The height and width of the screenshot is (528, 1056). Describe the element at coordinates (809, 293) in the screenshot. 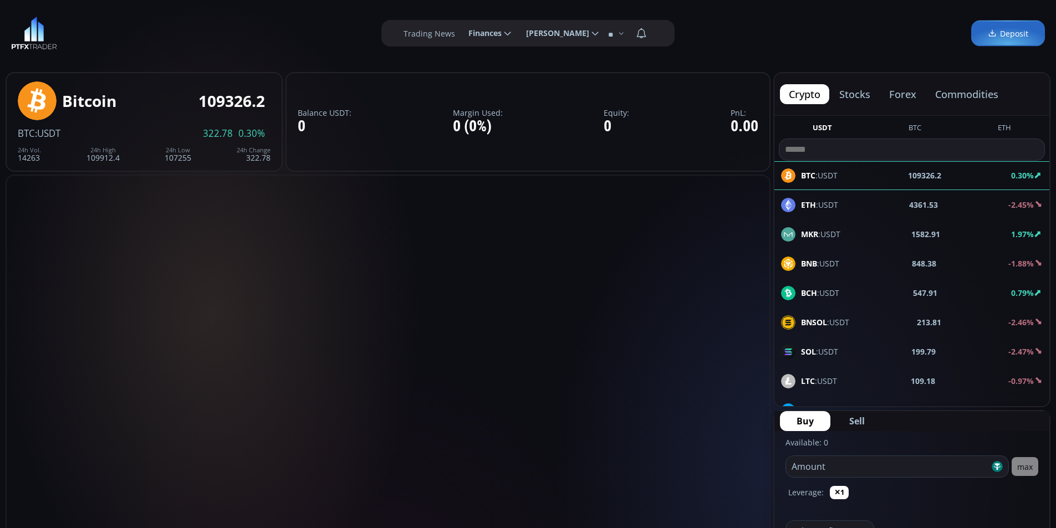

I see `b: BCH` at that location.